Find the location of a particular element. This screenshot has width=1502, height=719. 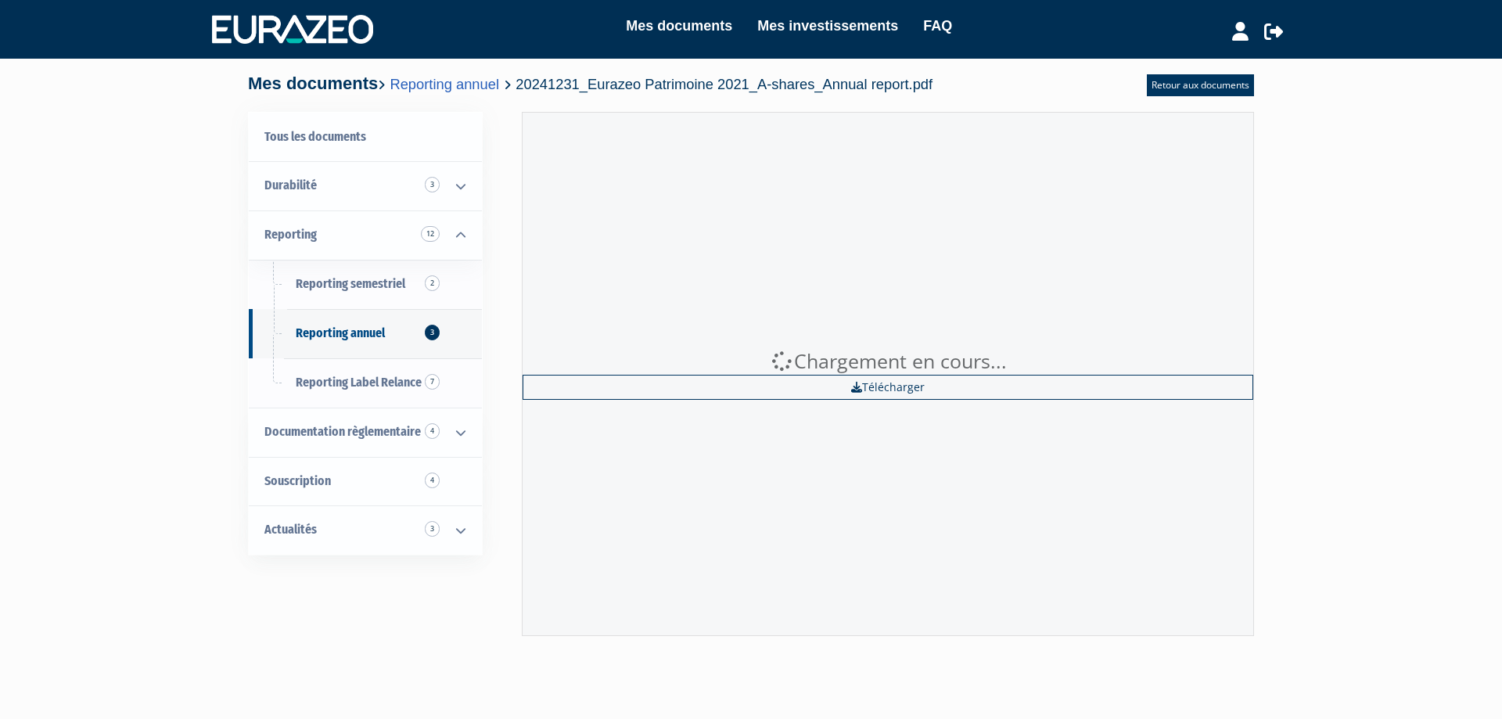

a: Mes documents is located at coordinates (679, 26).